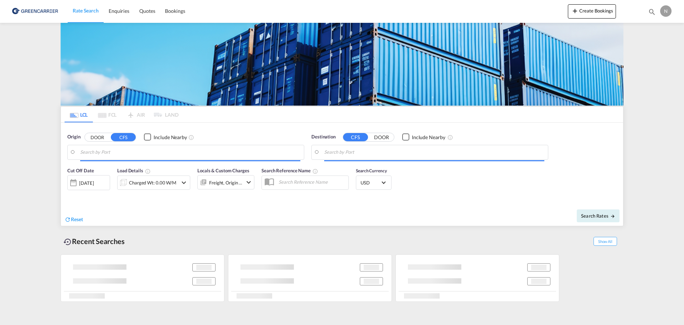  Describe the element at coordinates (223, 170) in the screenshot. I see `span: Locals & Custom Charges` at that location.